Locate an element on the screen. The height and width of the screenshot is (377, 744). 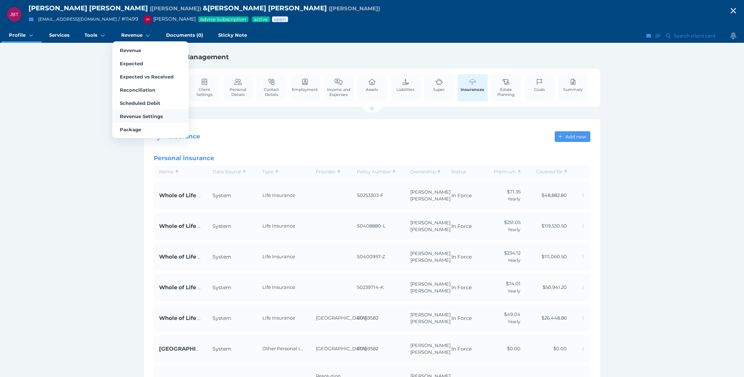
span: Scheduled Debit is located at coordinates (140, 103).